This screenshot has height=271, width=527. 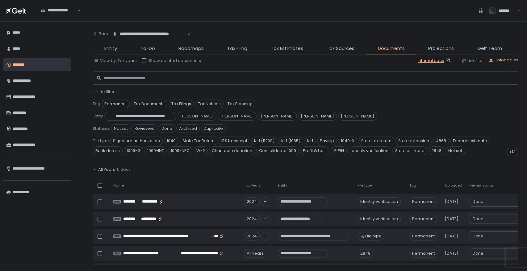 I want to click on span: Documents, so click(x=391, y=48).